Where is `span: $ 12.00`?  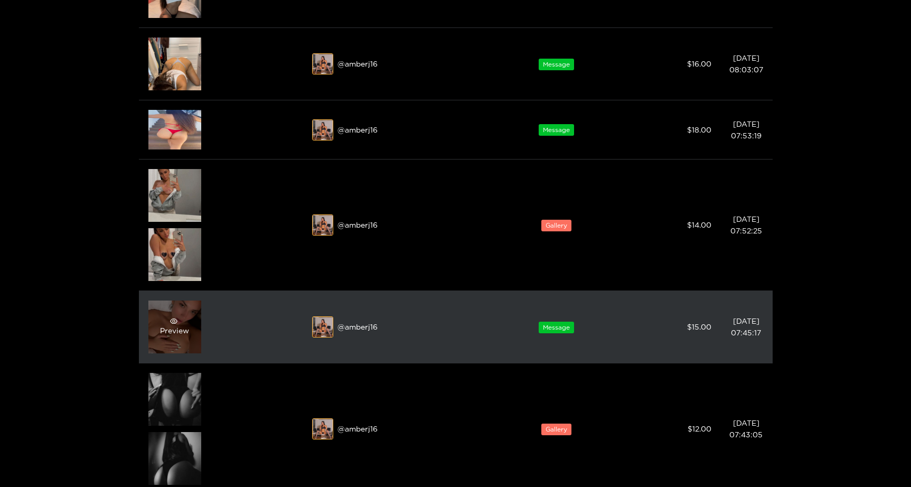
span: $ 12.00 is located at coordinates (699, 428).